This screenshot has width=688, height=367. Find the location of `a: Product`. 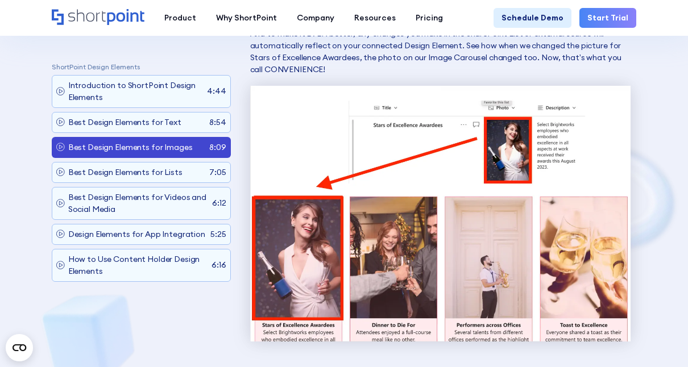

a: Product is located at coordinates (180, 18).